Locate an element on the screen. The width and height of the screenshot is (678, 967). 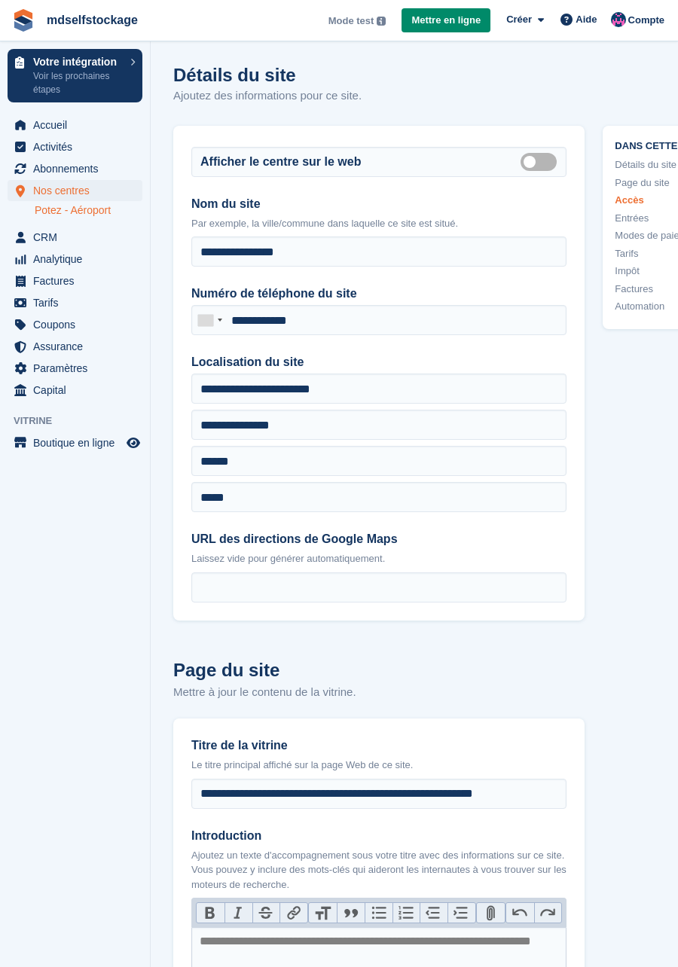
span: Mettre en ligne is located at coordinates (446, 20).